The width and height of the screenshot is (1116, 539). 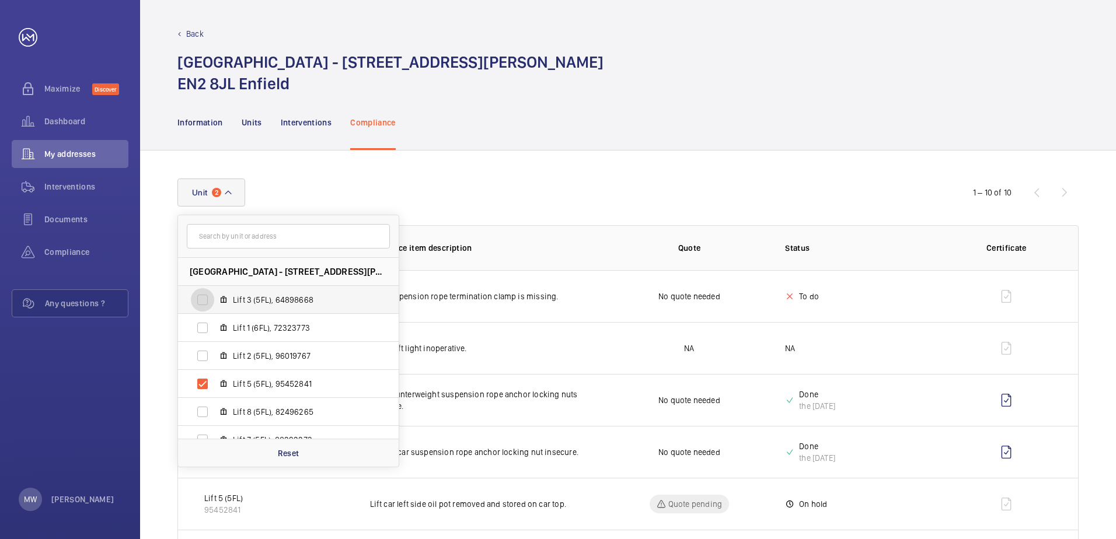 I want to click on button: Unit2, so click(x=211, y=193).